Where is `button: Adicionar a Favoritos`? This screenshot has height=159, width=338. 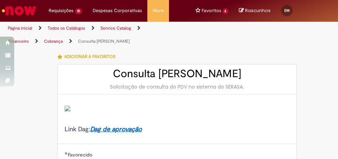
button: Adicionar a Favoritos is located at coordinates (88, 56).